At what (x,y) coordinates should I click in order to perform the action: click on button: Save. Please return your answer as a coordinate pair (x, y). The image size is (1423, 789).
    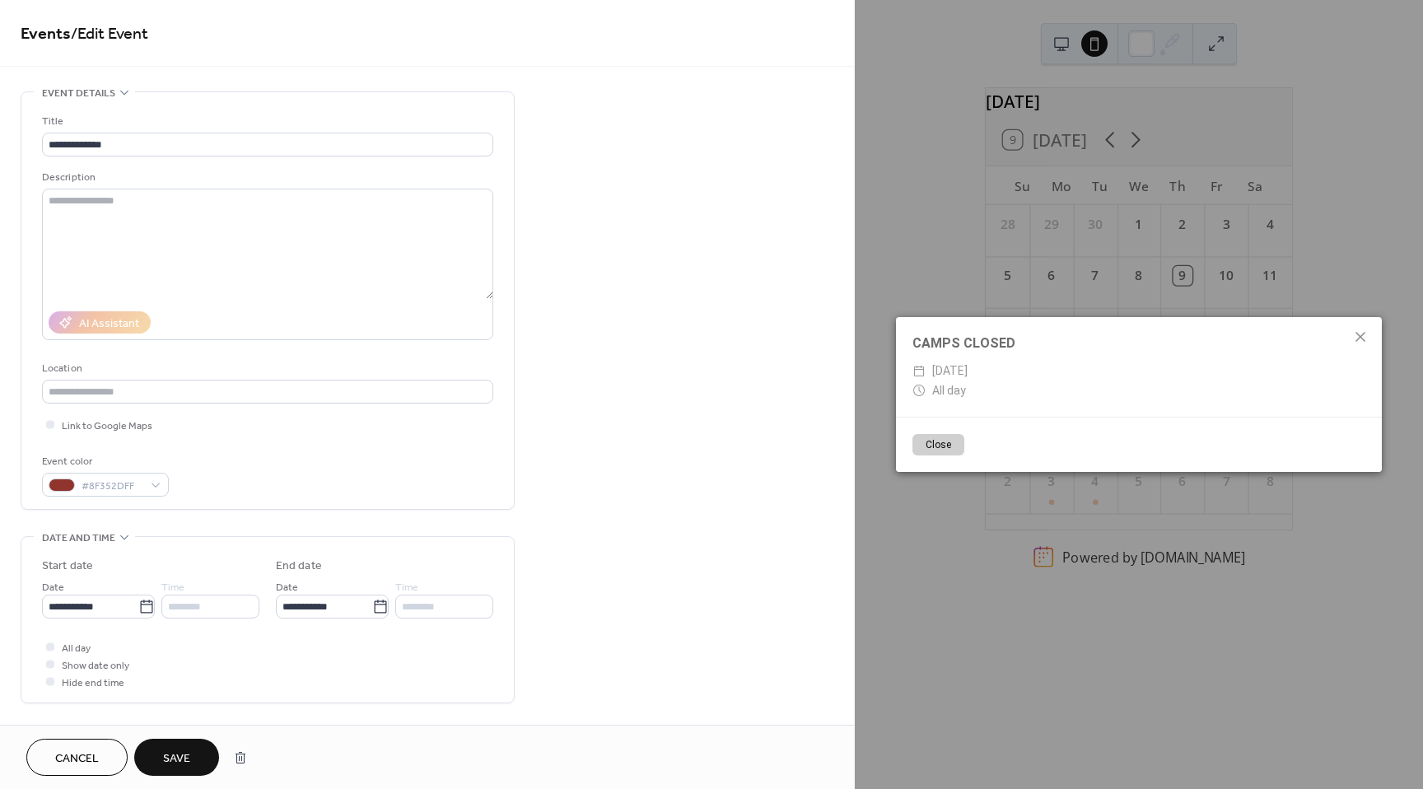
    Looking at the image, I should click on (176, 757).